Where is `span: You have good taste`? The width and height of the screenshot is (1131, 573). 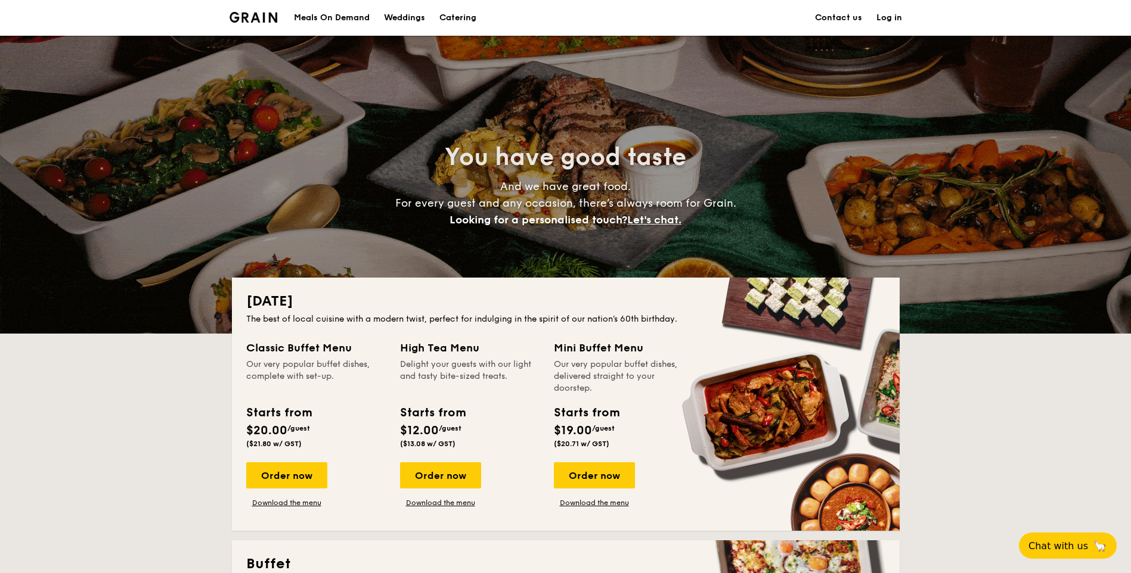 span: You have good taste is located at coordinates (565, 157).